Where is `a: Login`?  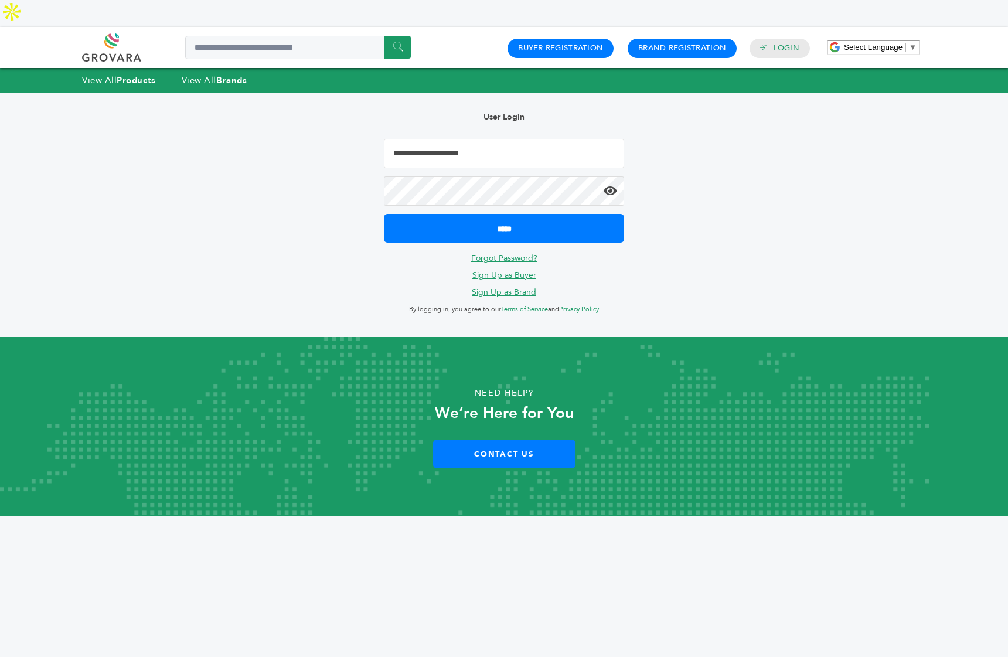 a: Login is located at coordinates (787, 48).